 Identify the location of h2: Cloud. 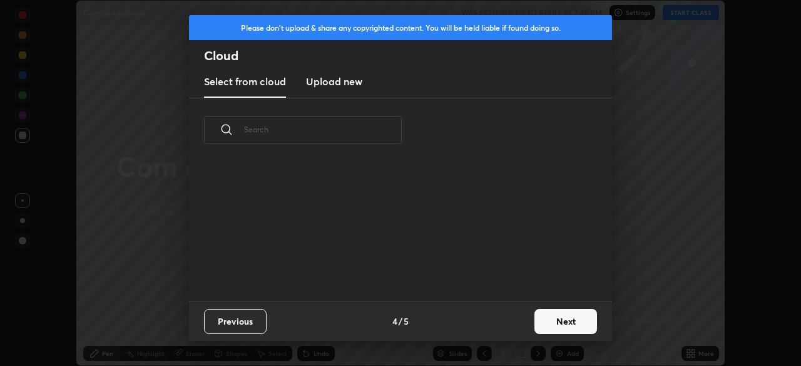
(408, 56).